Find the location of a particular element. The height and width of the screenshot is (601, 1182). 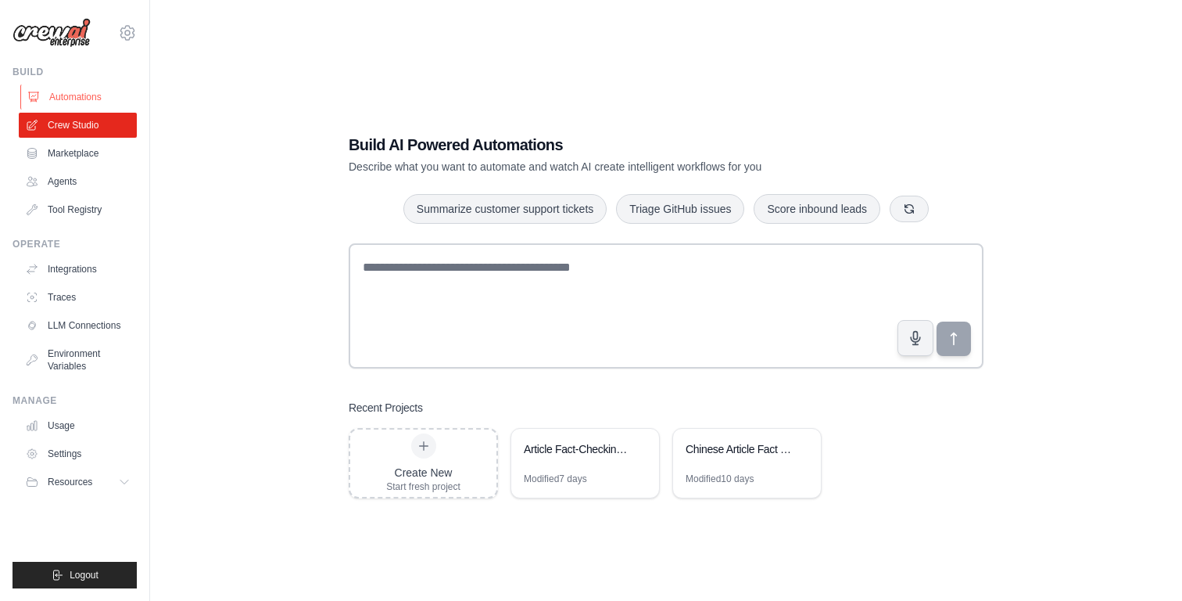

a: Environment Variables is located at coordinates (77, 360).